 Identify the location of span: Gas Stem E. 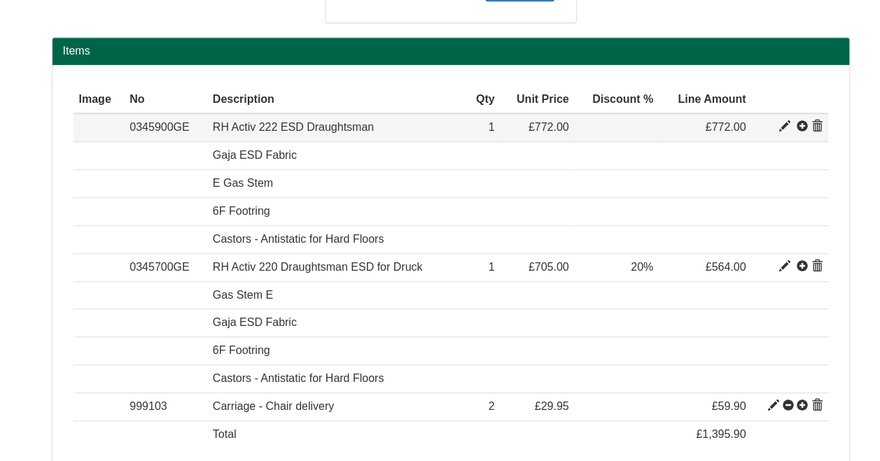
(243, 295).